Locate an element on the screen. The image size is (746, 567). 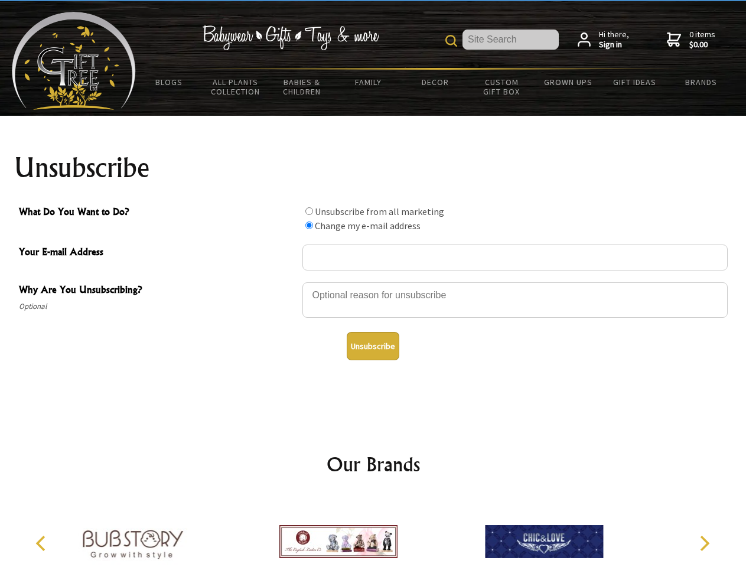
a: Decor is located at coordinates (435, 82).